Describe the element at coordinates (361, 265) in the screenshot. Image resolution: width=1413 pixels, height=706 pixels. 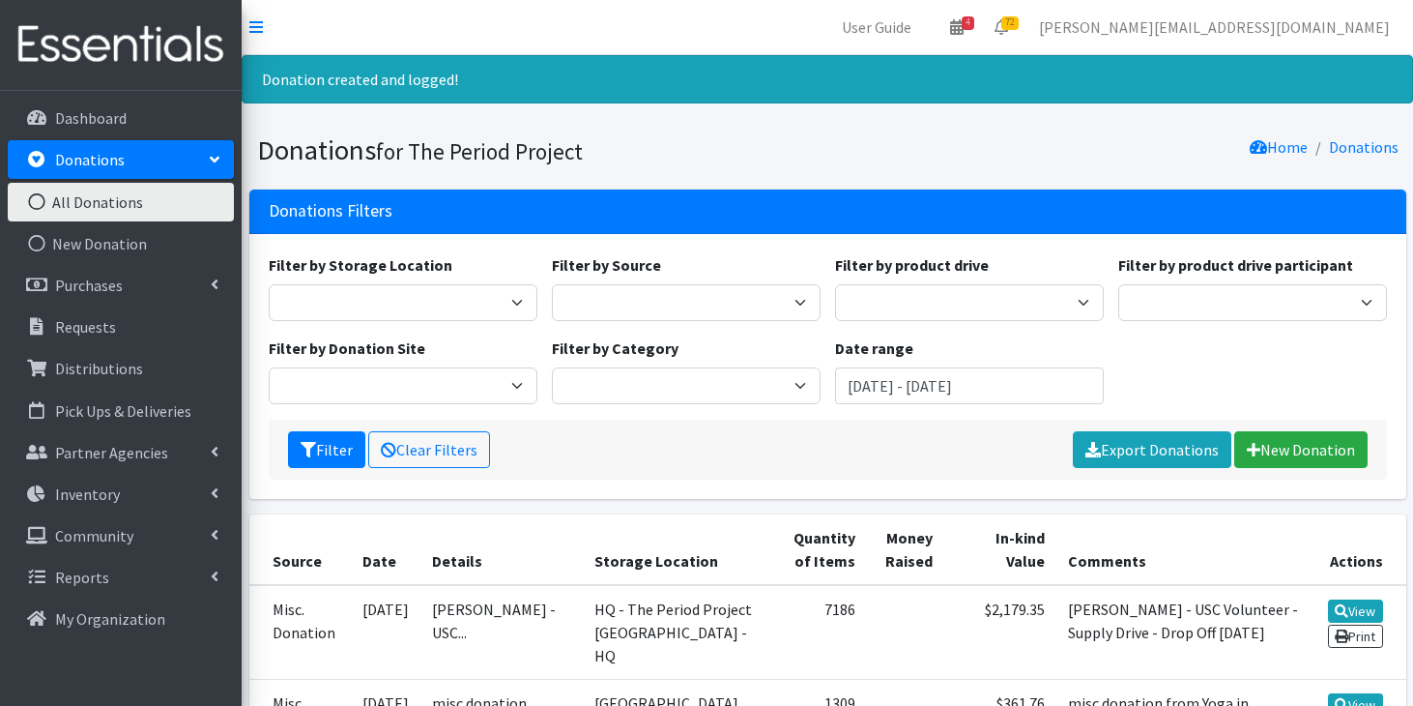
I see `label: Filter by Storage Location` at that location.